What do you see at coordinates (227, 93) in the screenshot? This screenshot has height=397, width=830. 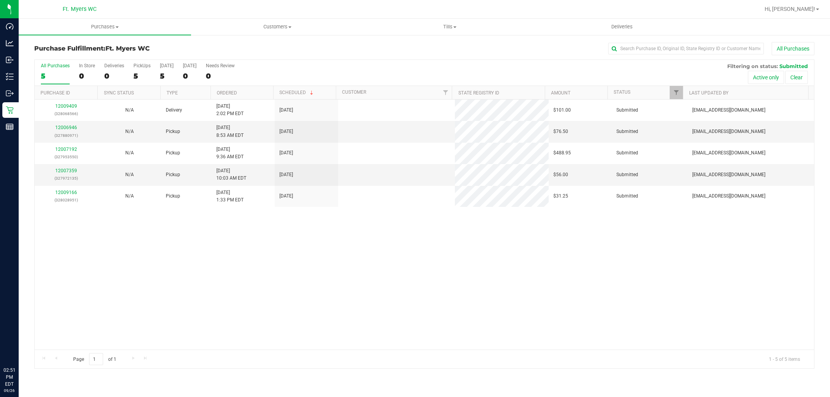 I see `a: Ordered` at bounding box center [227, 93].